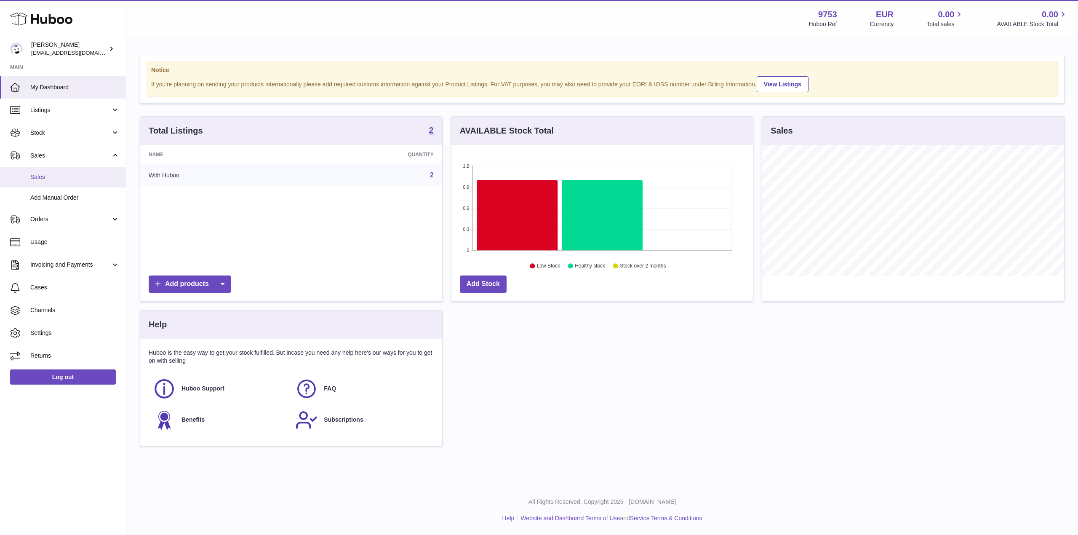 The height and width of the screenshot is (535, 1078). I want to click on span: Invoicing and Payments, so click(70, 265).